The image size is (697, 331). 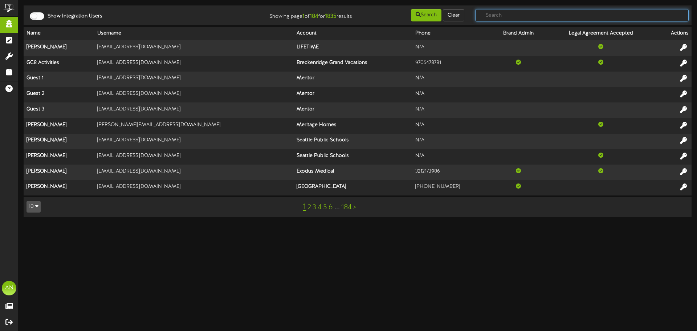 I want to click on div: AN, so click(x=9, y=288).